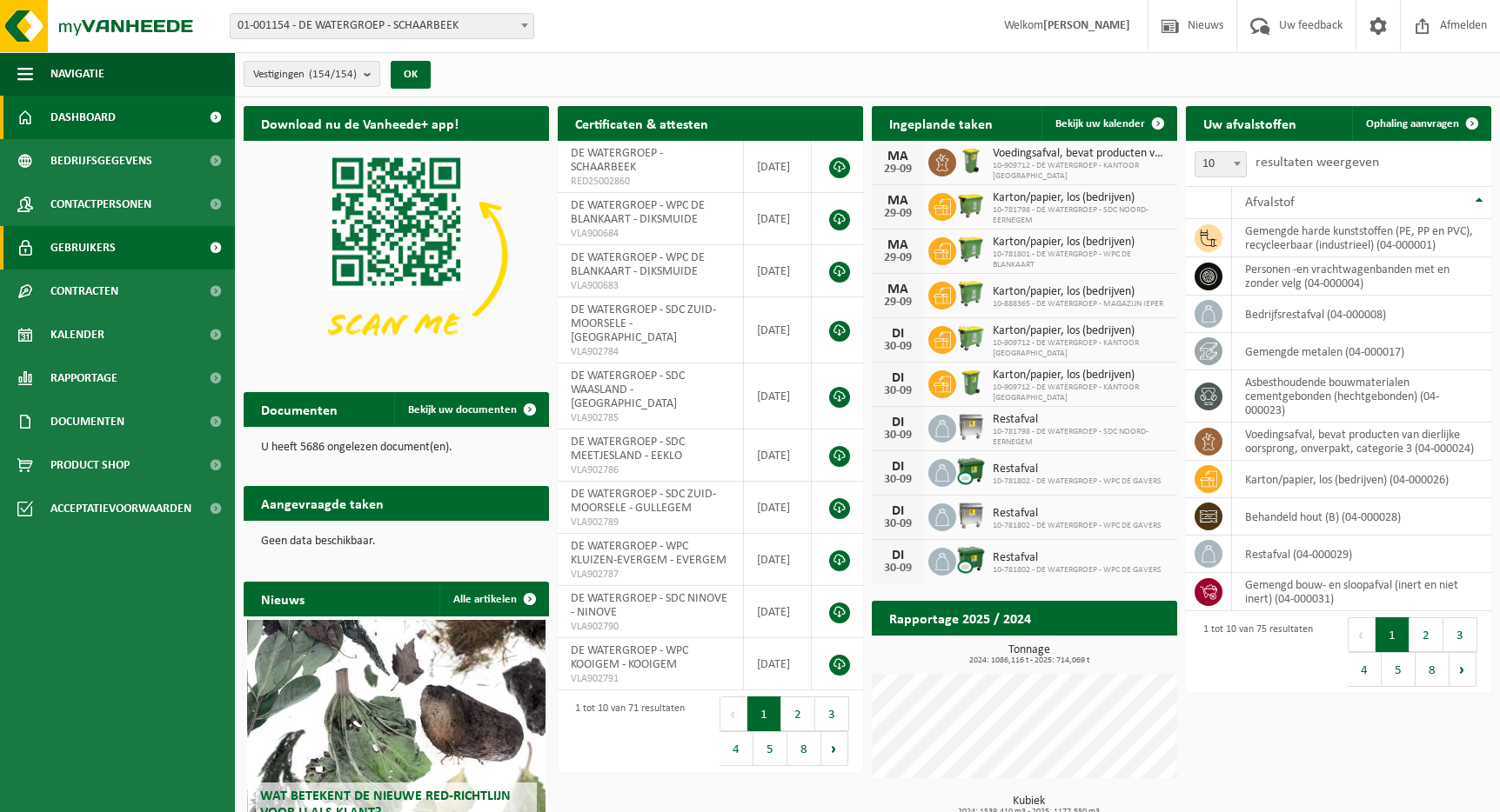  I want to click on button: 8, so click(804, 749).